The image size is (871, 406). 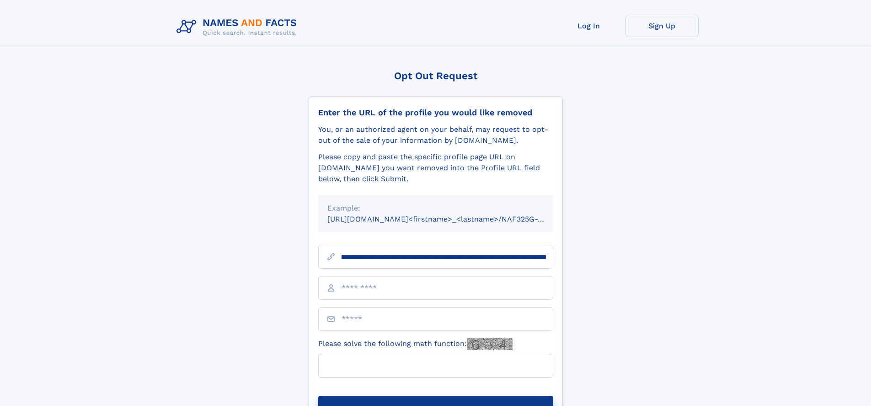 I want to click on div: Opt Out Request, so click(x=436, y=75).